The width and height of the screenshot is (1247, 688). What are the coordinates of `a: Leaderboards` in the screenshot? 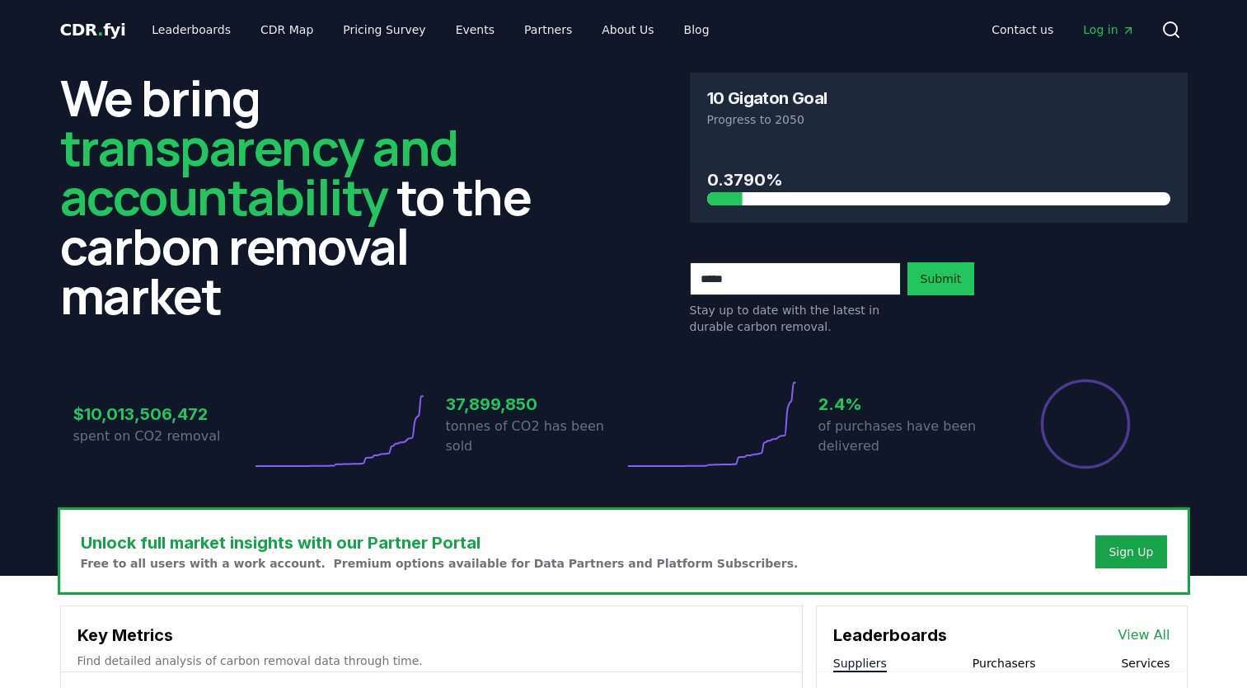 It's located at (191, 30).